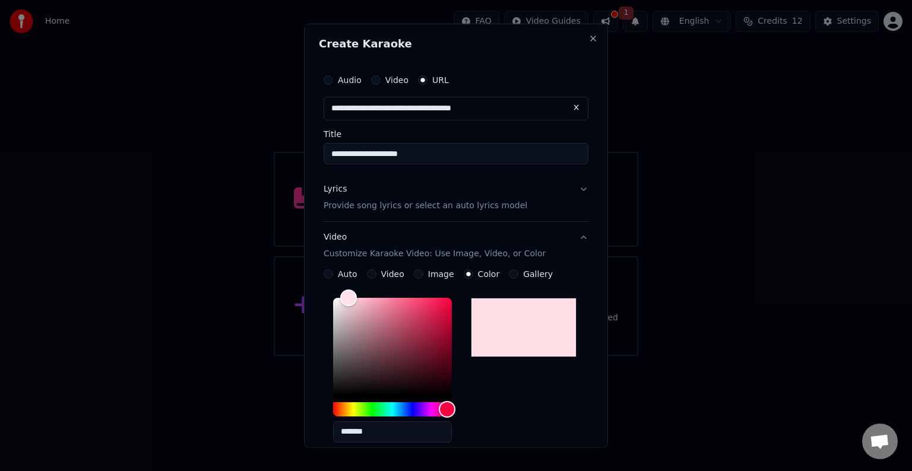 This screenshot has height=471, width=912. What do you see at coordinates (441, 274) in the screenshot?
I see `label: Image` at bounding box center [441, 274].